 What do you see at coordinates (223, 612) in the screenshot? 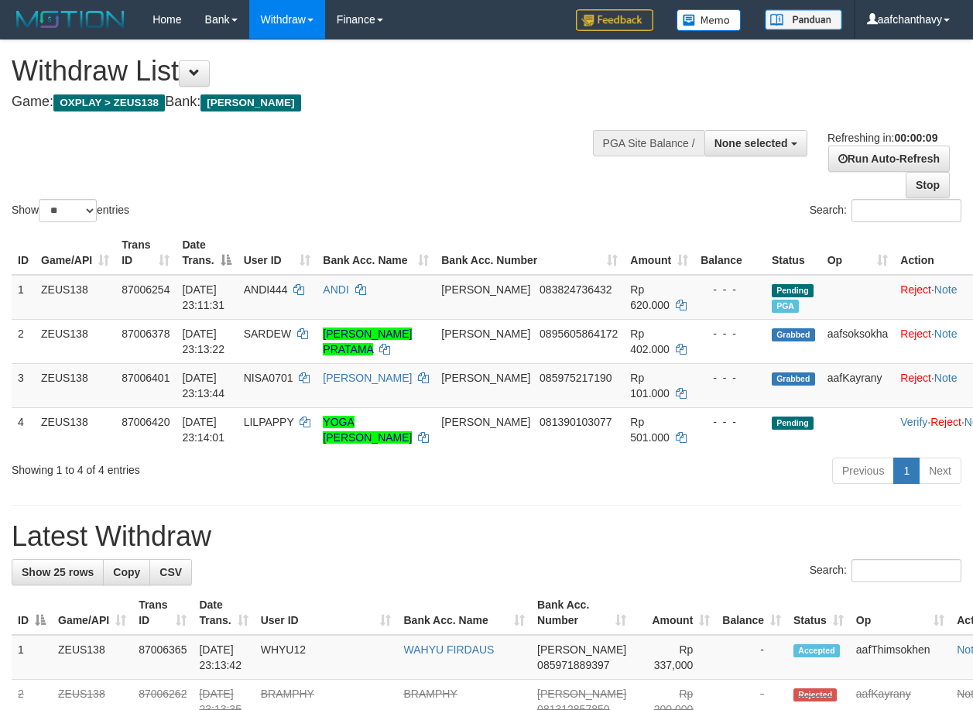
I see `th: Date Trans.: activate to sort column ascending` at bounding box center [223, 612].